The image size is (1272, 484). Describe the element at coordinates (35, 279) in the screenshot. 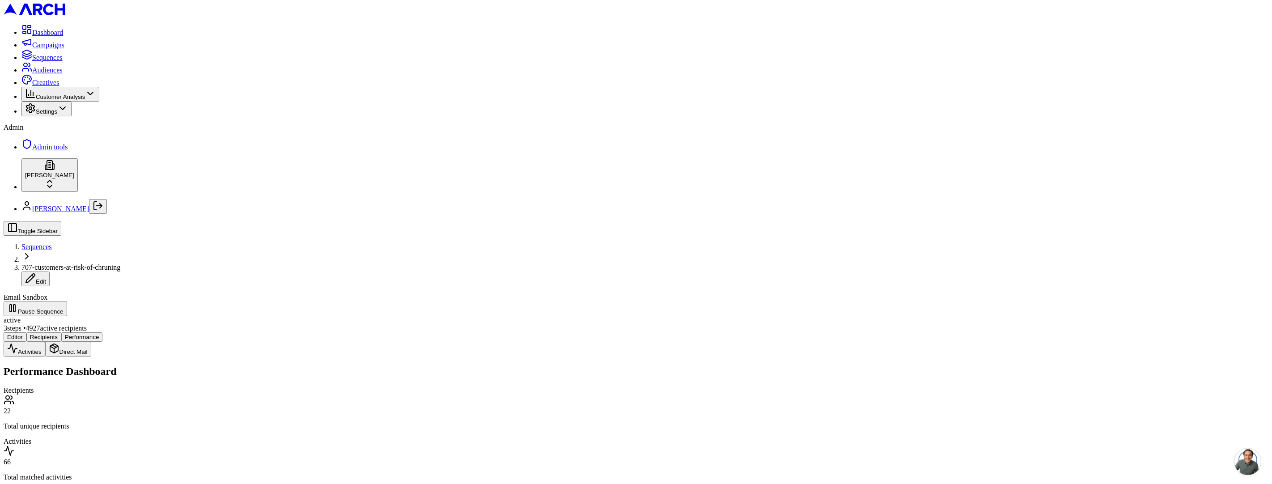

I see `button: Edit` at that location.